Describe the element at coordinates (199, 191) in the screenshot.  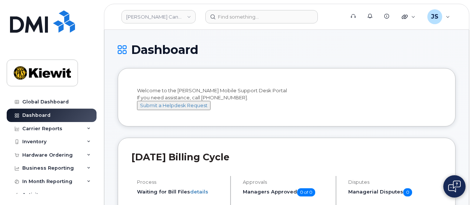
I see `a: details` at that location.